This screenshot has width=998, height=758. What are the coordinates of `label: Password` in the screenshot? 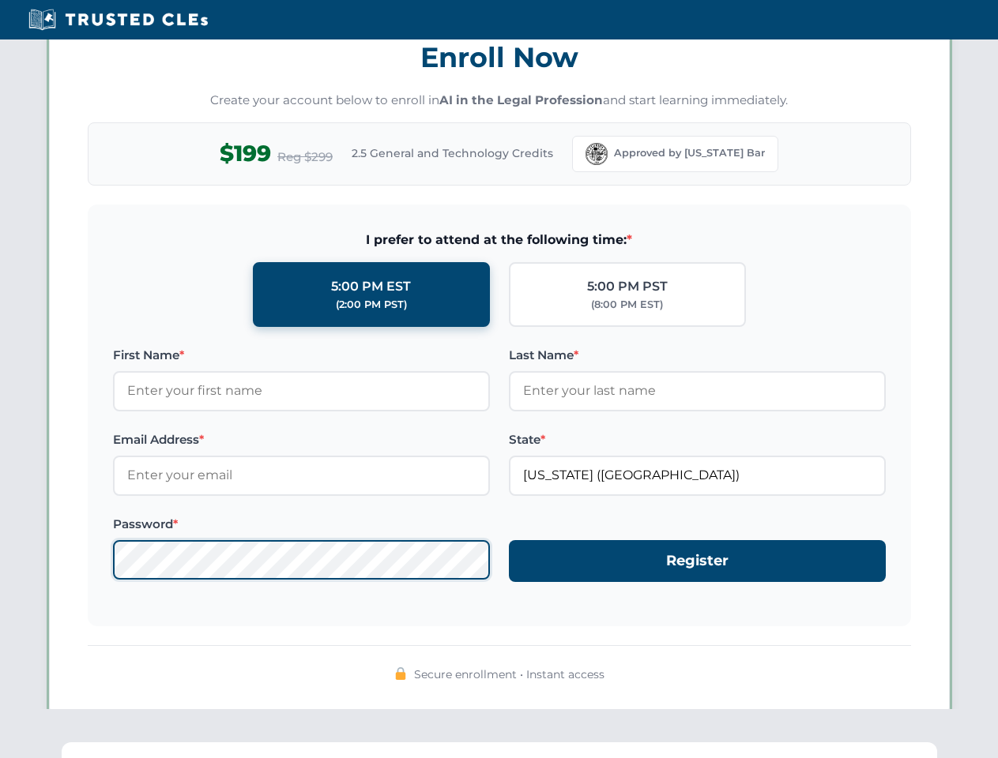 It's located at (301, 525).